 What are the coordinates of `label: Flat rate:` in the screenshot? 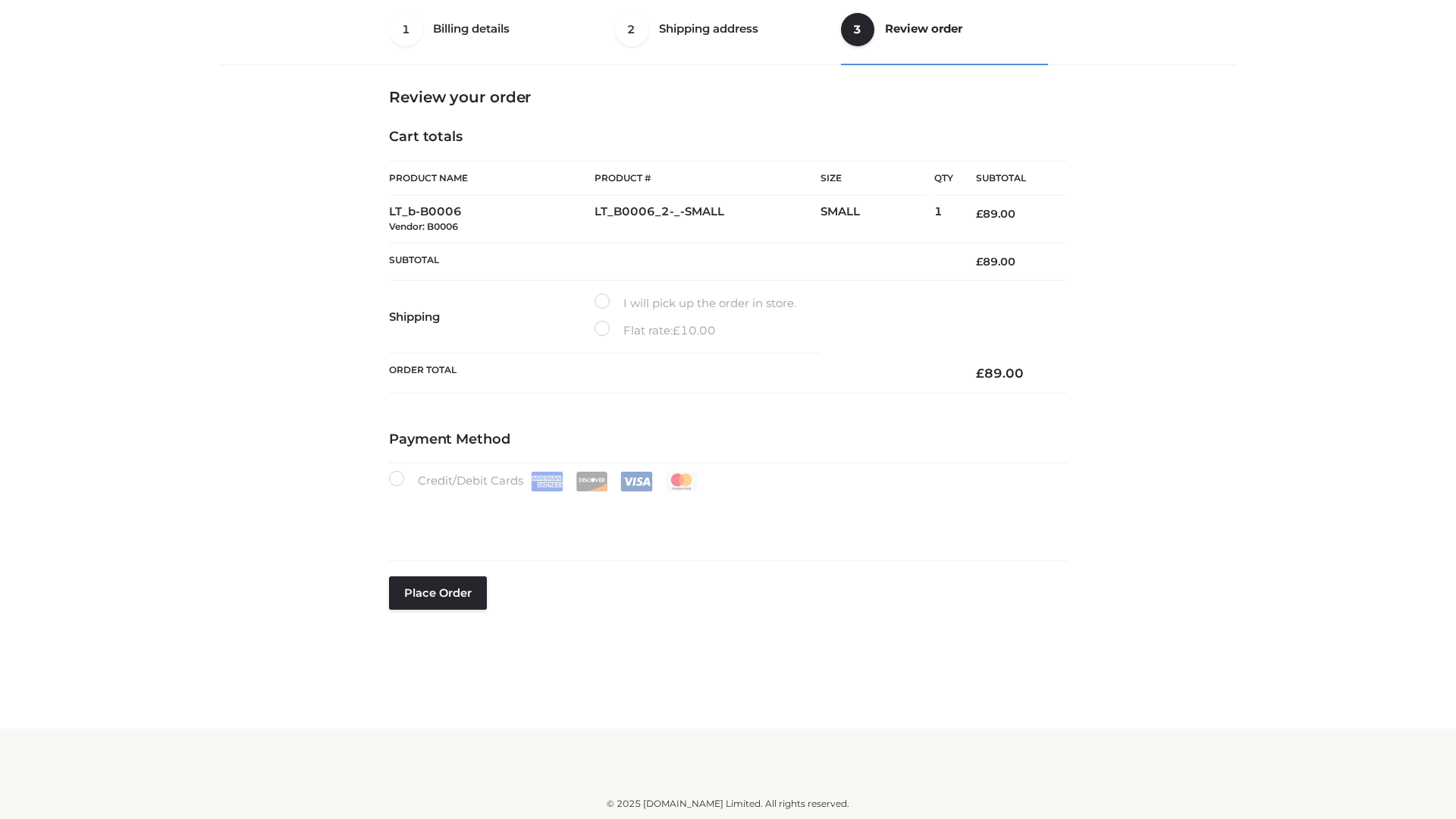 It's located at (656, 331).